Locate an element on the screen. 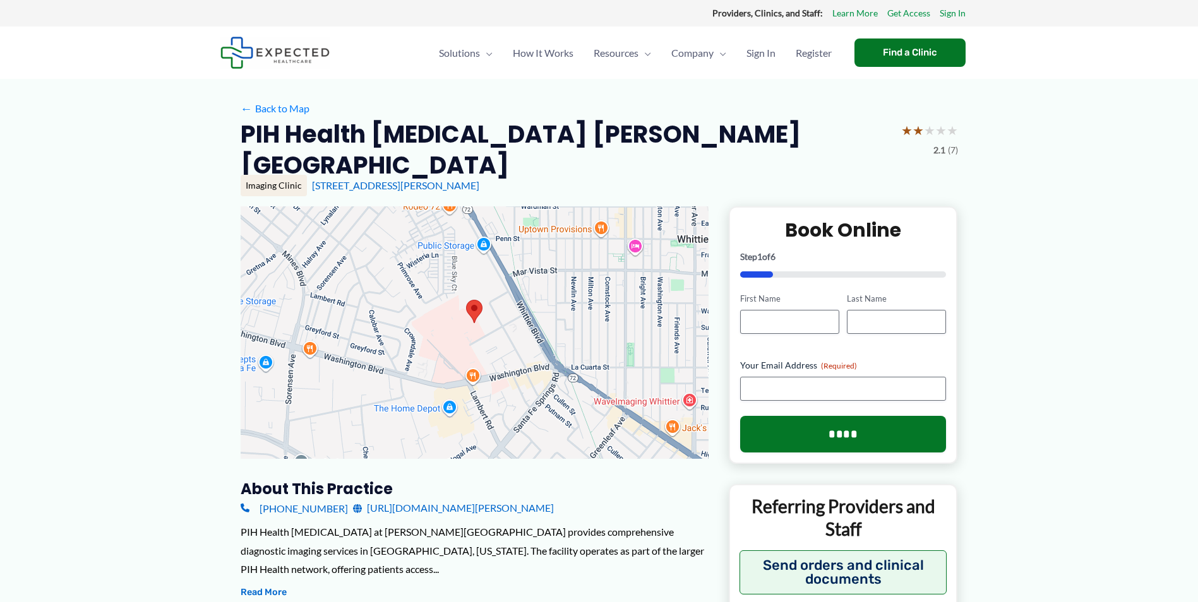 This screenshot has width=1198, height=602. a: ←Back to Map is located at coordinates (275, 109).